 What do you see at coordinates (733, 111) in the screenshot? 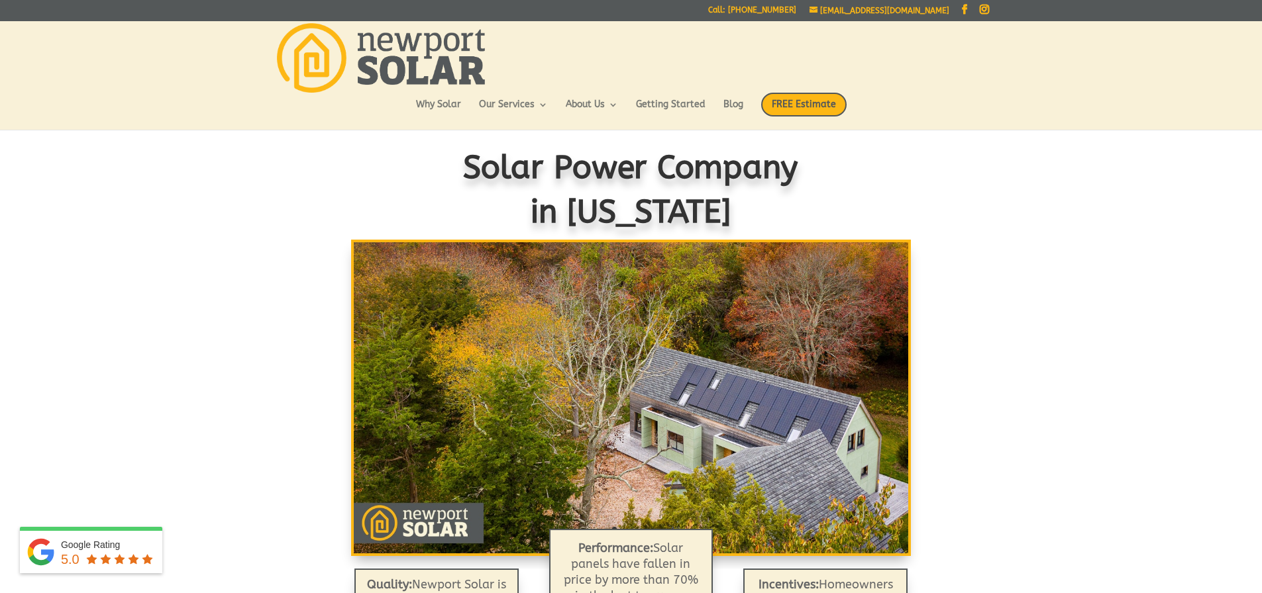
I see `a: Blog` at bounding box center [733, 111].